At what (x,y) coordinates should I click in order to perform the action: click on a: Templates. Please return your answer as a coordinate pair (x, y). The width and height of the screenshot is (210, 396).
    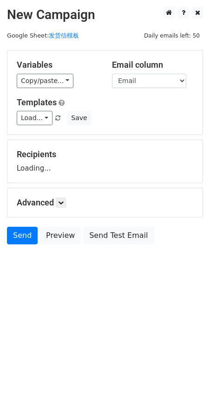
    Looking at the image, I should click on (37, 102).